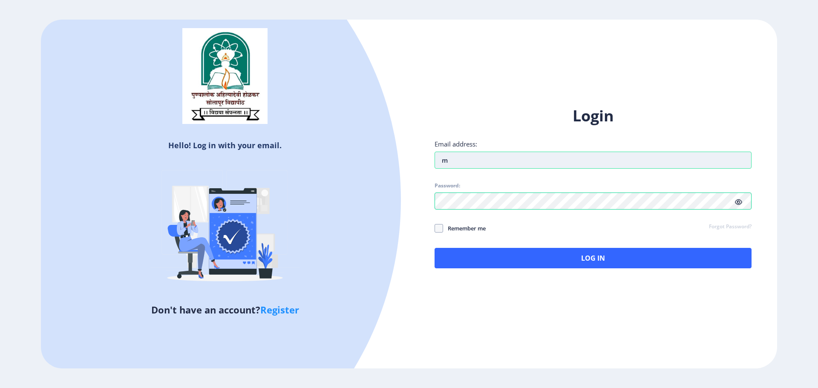 Image resolution: width=818 pixels, height=388 pixels. What do you see at coordinates (447, 186) in the screenshot?
I see `label: Password:` at bounding box center [447, 186].